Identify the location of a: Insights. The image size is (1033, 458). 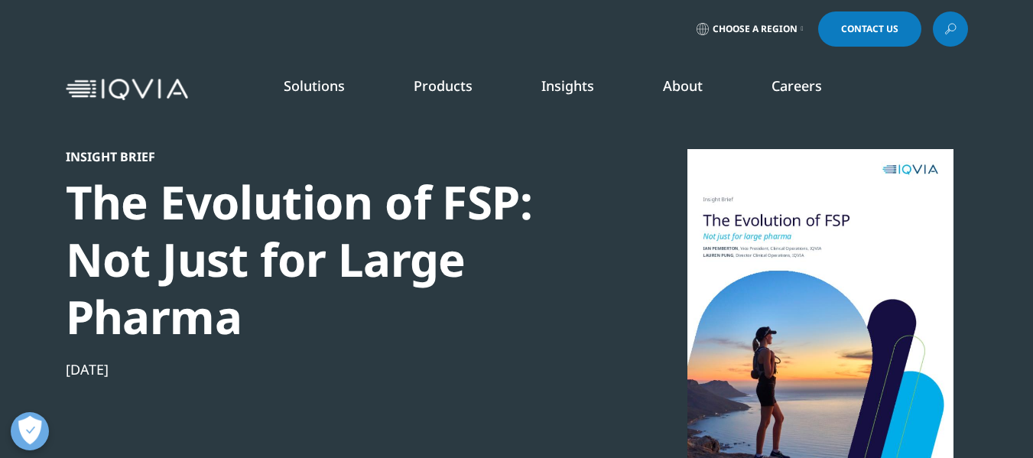
(568, 86).